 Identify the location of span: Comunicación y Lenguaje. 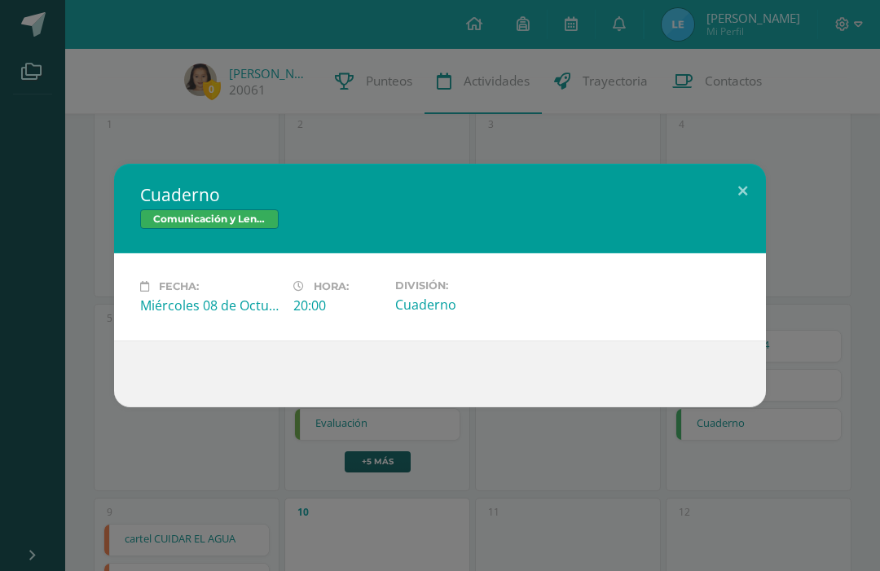
(210, 219).